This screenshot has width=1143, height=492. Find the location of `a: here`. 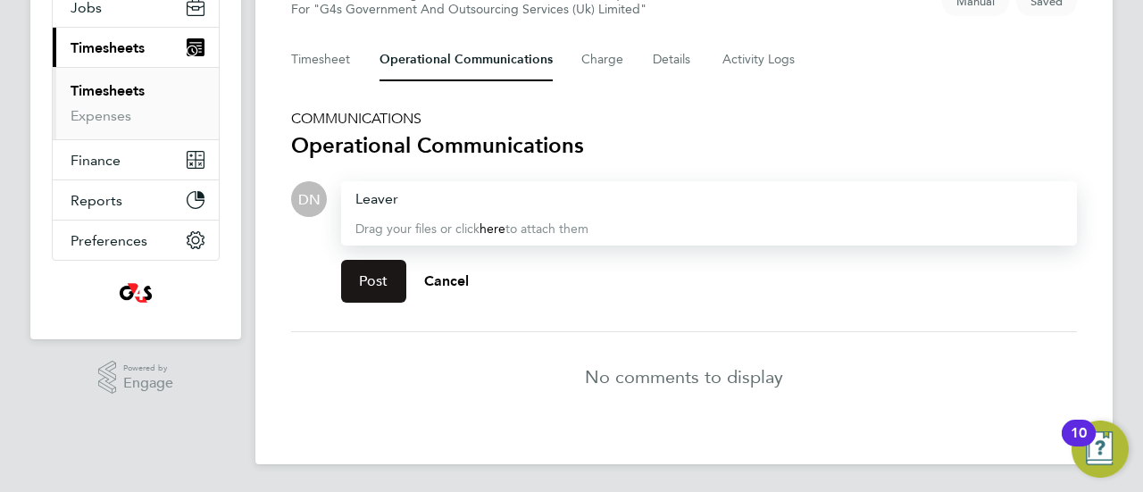

a: here is located at coordinates (492, 229).